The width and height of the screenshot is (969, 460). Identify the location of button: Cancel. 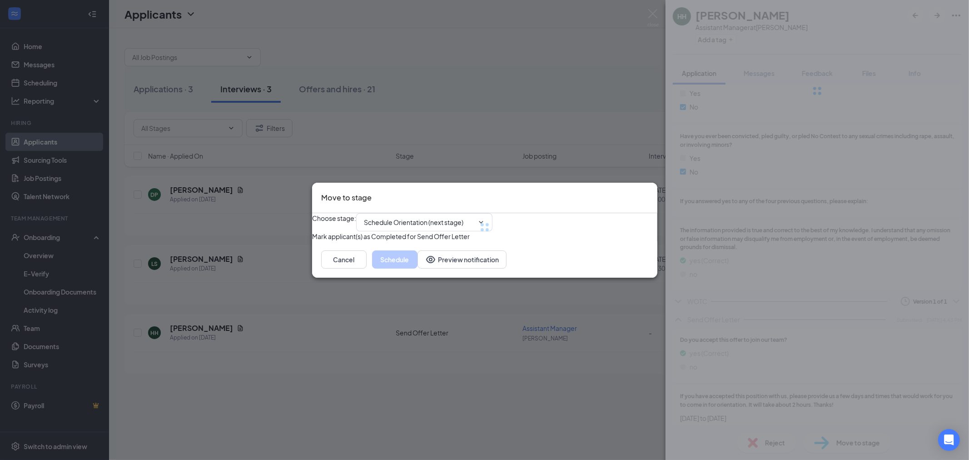
(344, 259).